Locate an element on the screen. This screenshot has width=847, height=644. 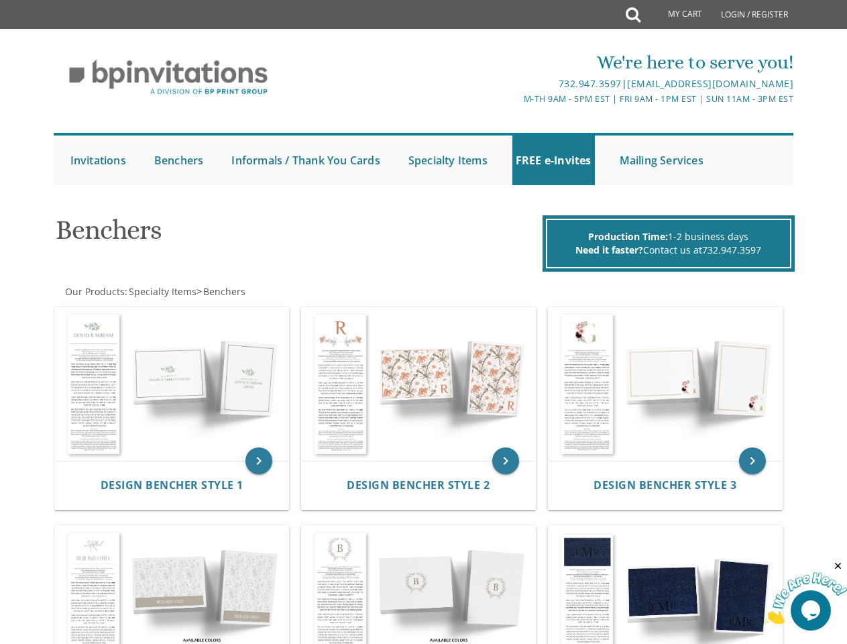
a: Mailing Services is located at coordinates (661, 160).